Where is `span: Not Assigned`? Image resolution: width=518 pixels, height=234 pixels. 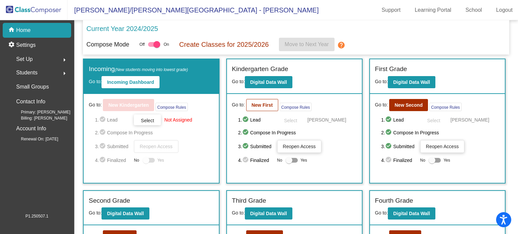 span: Not Assigned is located at coordinates (178, 120).